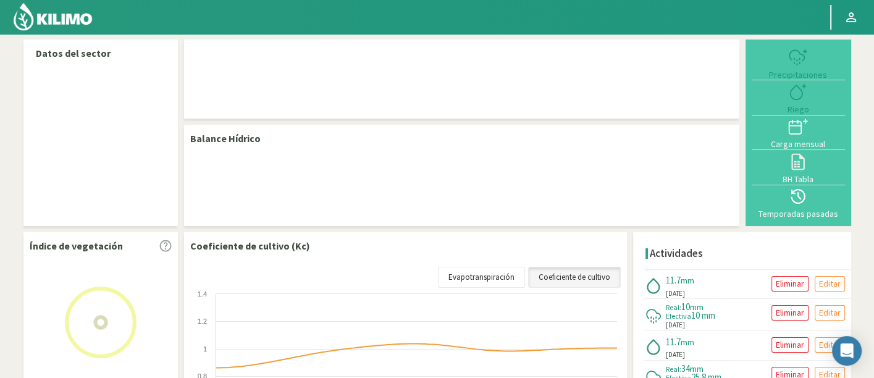 Image resolution: width=874 pixels, height=378 pixels. Describe the element at coordinates (225, 138) in the screenshot. I see `p: Balance Hídrico` at that location.